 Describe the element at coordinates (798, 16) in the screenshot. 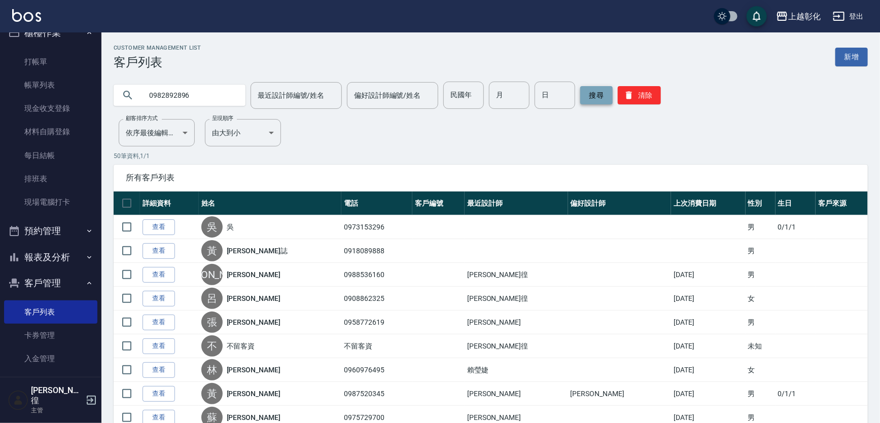

I see `button: 上越彰化` at that location.